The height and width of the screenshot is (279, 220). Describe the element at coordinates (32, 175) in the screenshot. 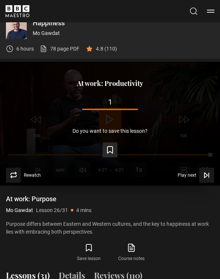

I see `span: Rewatch` at that location.